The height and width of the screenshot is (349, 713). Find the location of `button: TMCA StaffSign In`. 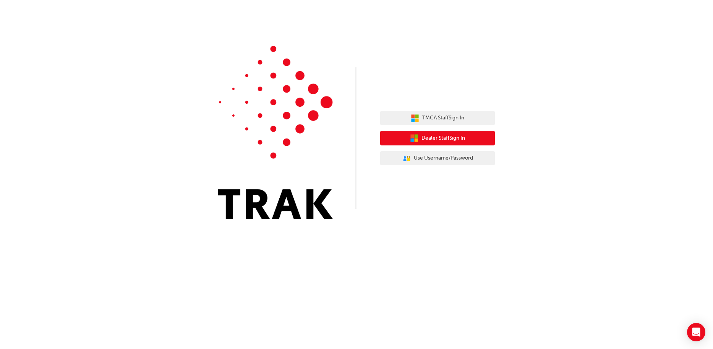

button: TMCA StaffSign In is located at coordinates (438, 118).